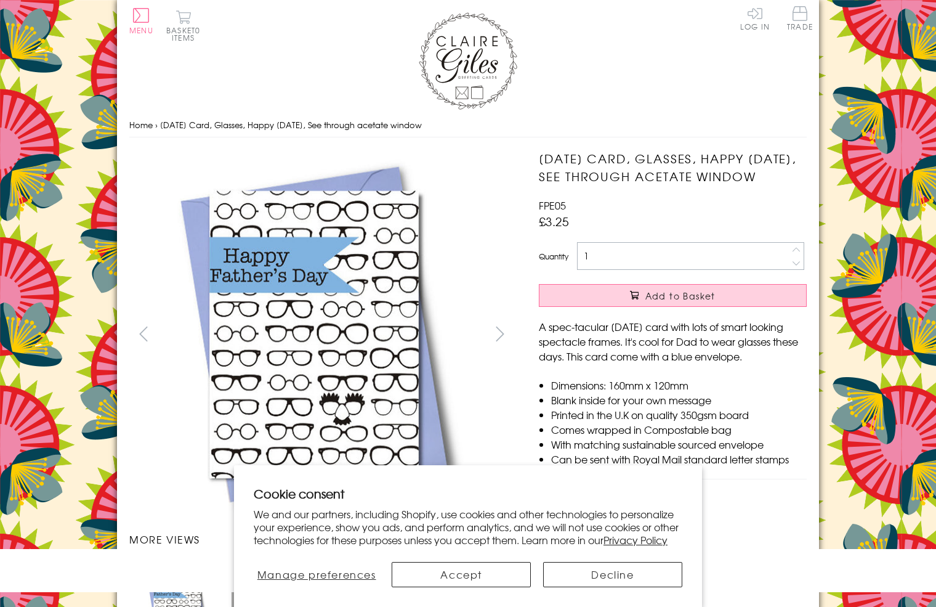 This screenshot has width=936, height=607. What do you see at coordinates (679, 400) in the screenshot?
I see `li: Blank inside for your own message` at bounding box center [679, 400].